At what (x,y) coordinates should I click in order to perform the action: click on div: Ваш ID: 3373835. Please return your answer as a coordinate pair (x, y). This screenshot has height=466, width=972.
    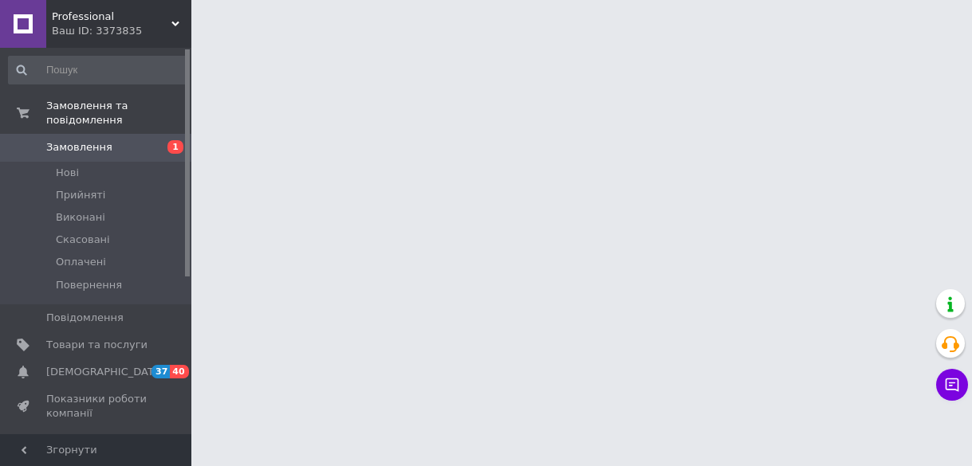
    Looking at the image, I should click on (121, 31).